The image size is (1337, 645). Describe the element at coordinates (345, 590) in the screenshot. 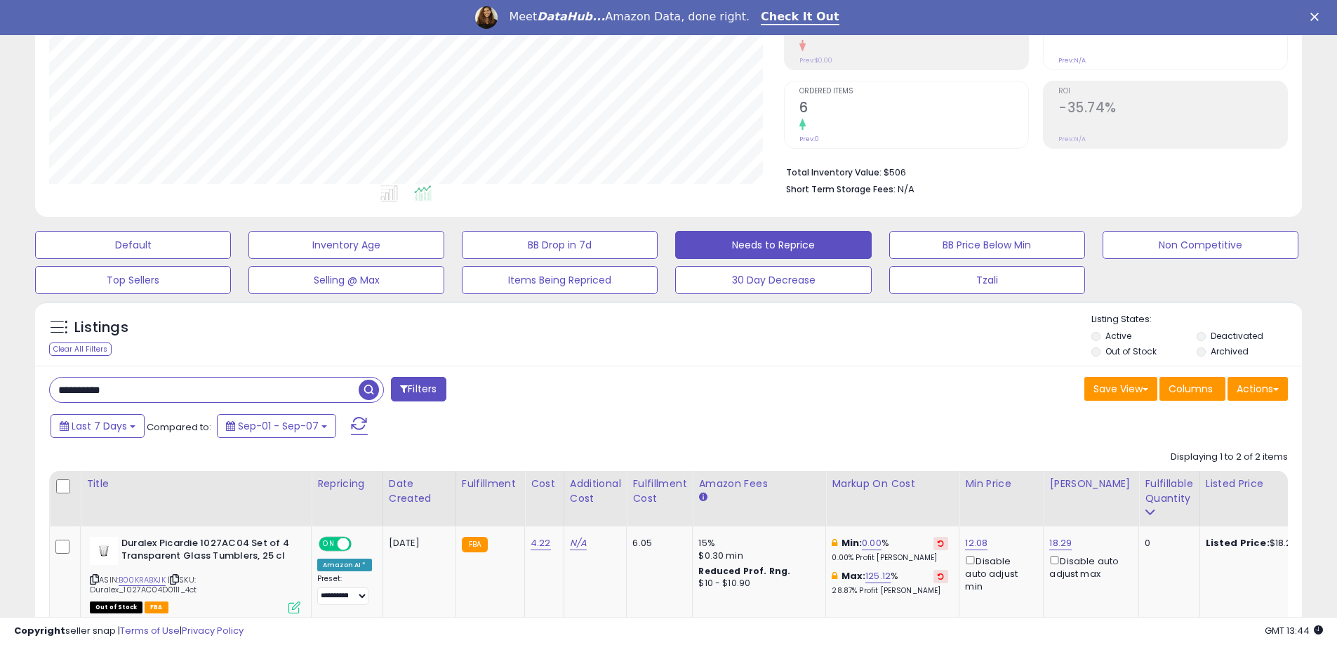

I see `div: Preset:` at that location.